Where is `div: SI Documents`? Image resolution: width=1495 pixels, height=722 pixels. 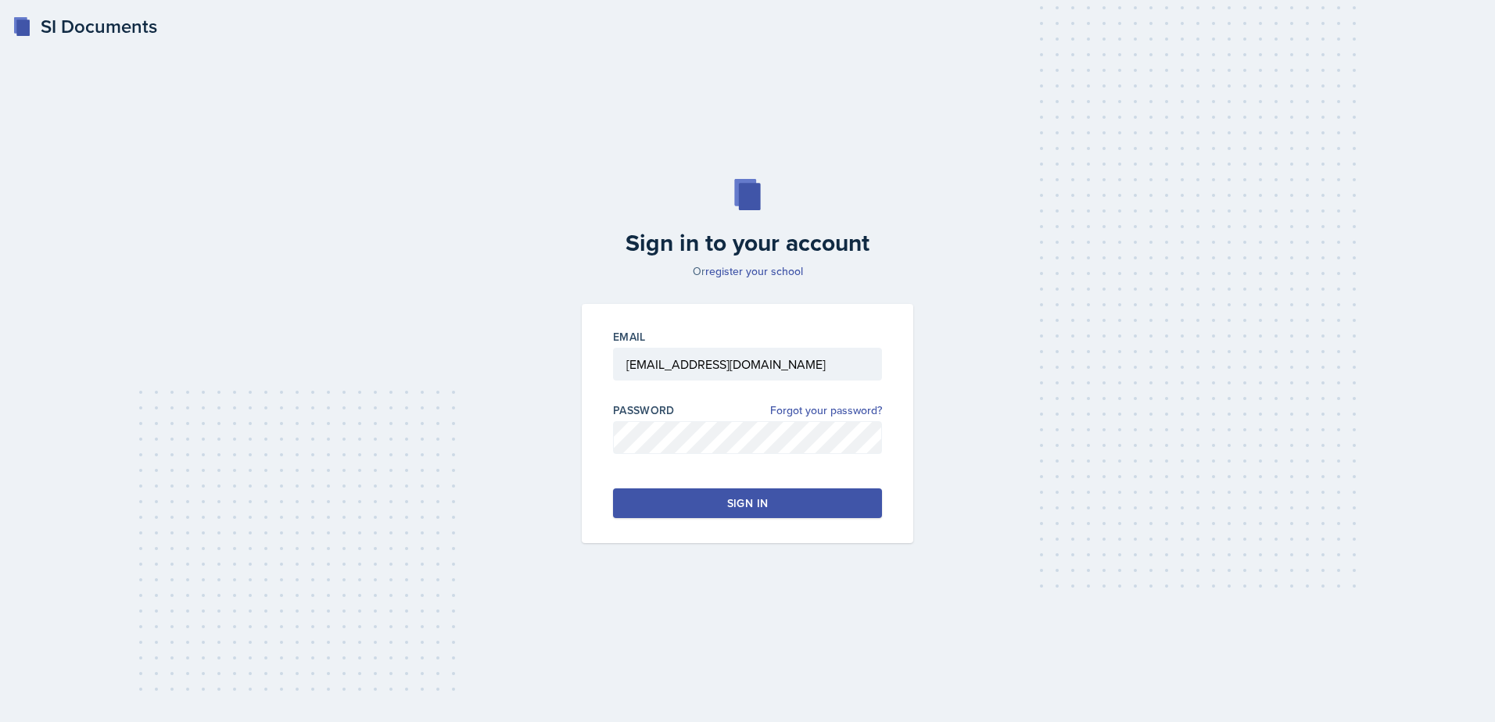
div: SI Documents is located at coordinates (84, 27).